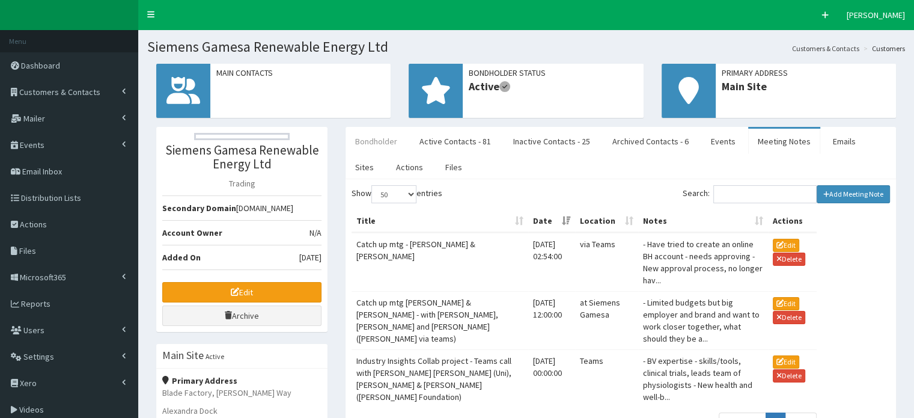  I want to click on span: Videos, so click(31, 409).